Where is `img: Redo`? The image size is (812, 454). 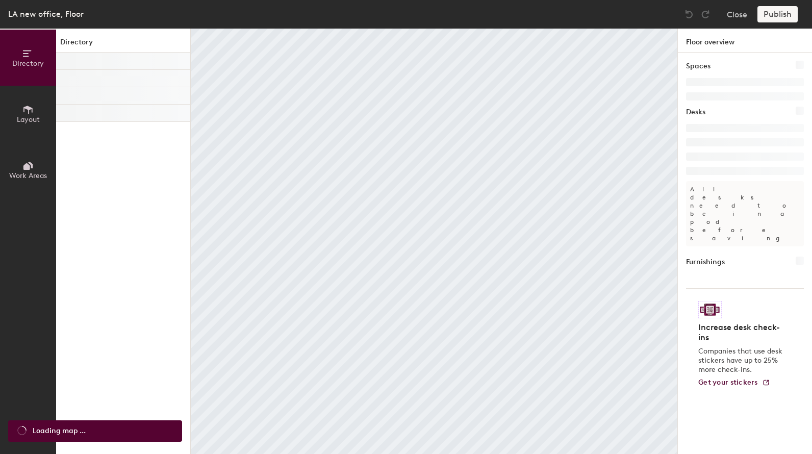 img: Redo is located at coordinates (705, 14).